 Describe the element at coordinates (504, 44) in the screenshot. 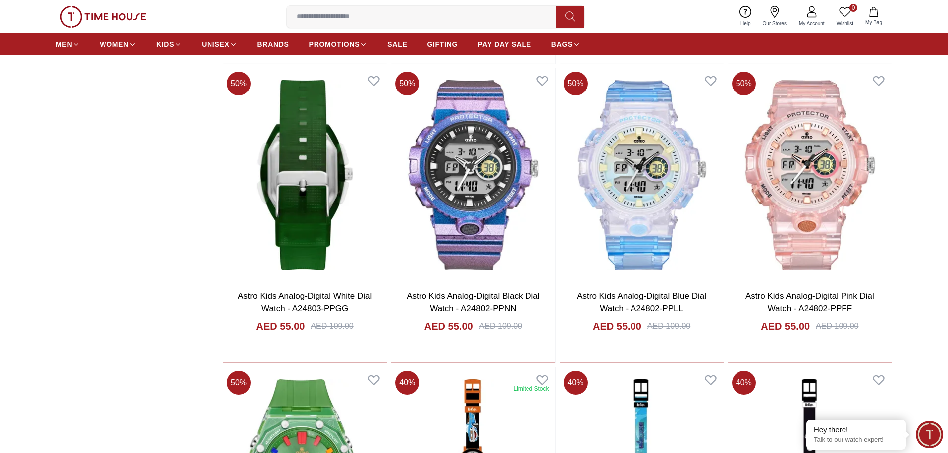

I see `a: PAY DAY SALE` at that location.